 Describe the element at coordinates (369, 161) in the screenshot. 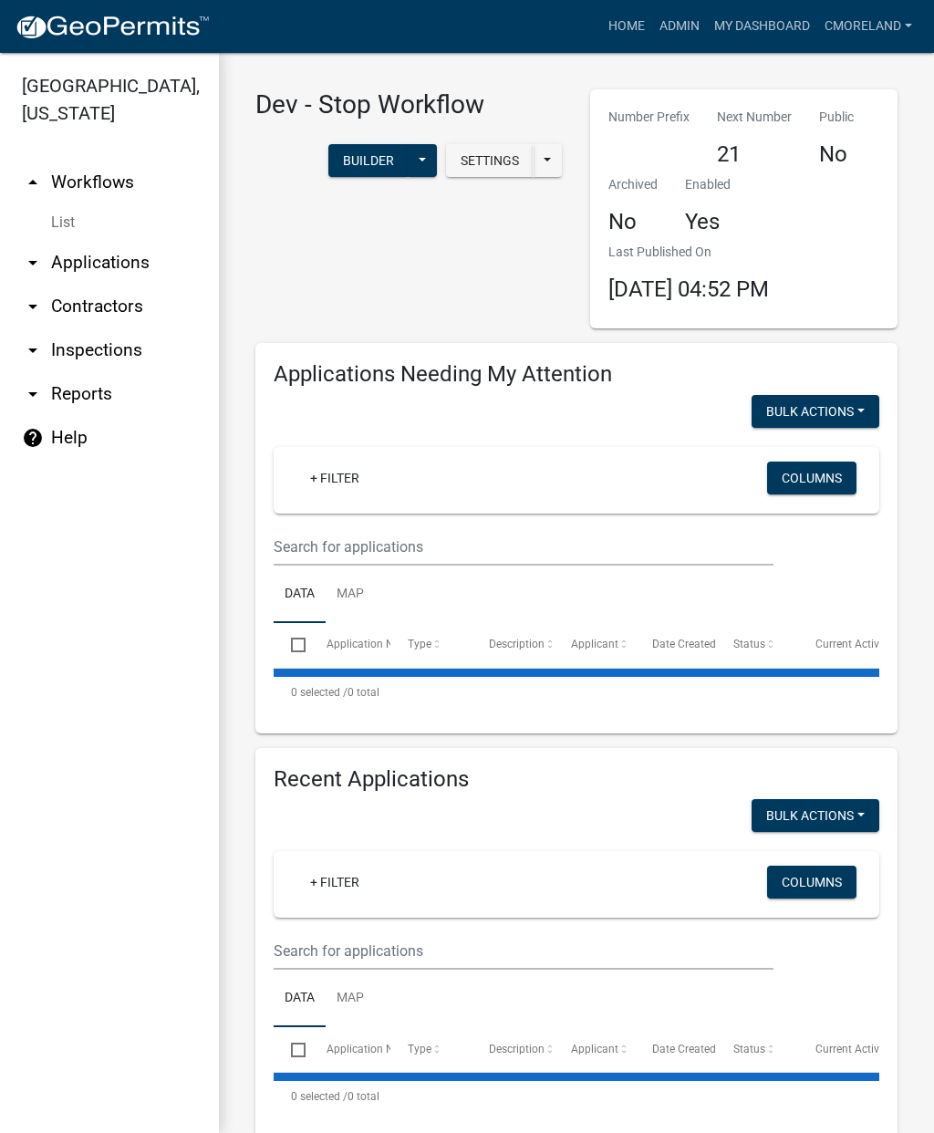

I see `button: Builder` at that location.